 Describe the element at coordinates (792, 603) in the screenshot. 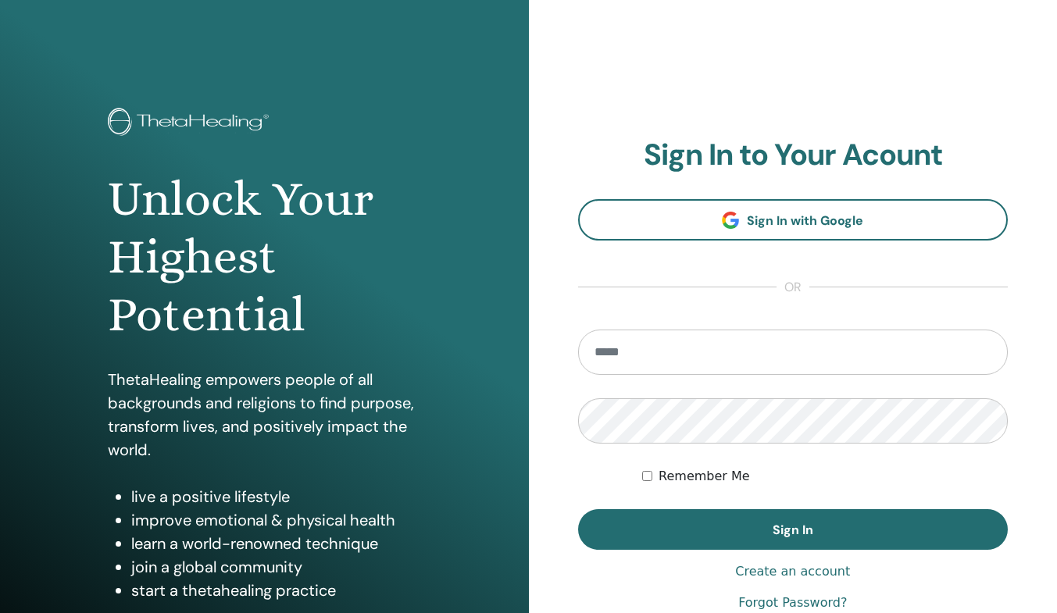

I see `a: Forgot Password?` at that location.